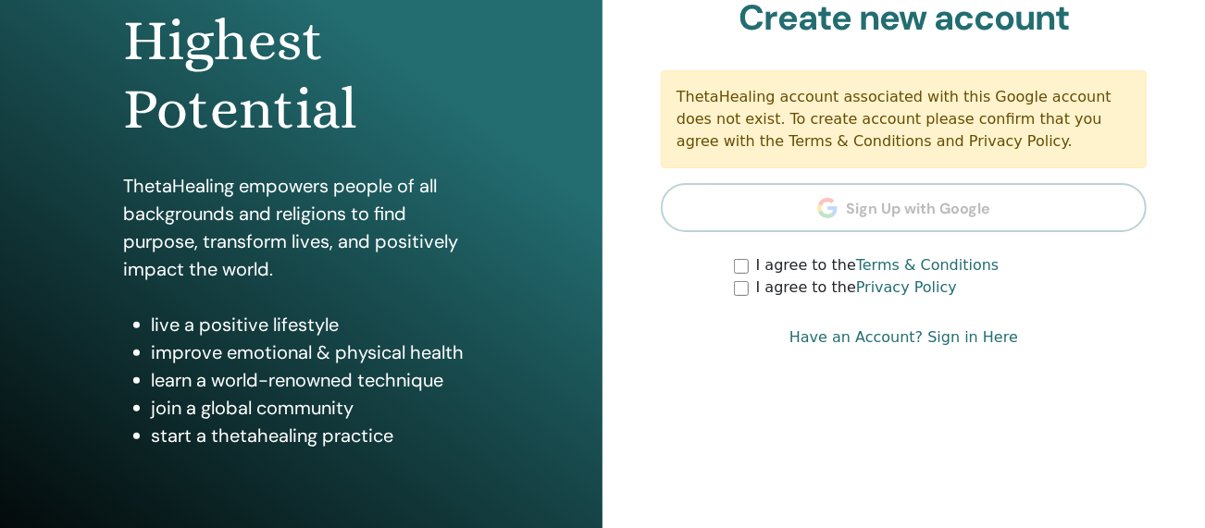  What do you see at coordinates (315, 408) in the screenshot?
I see `li: join a global community` at bounding box center [315, 408].